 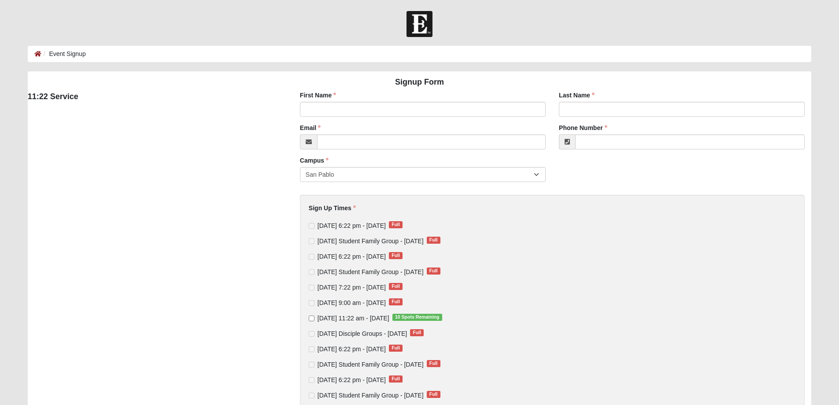 I want to click on label: Sign Up Times, so click(x=332, y=208).